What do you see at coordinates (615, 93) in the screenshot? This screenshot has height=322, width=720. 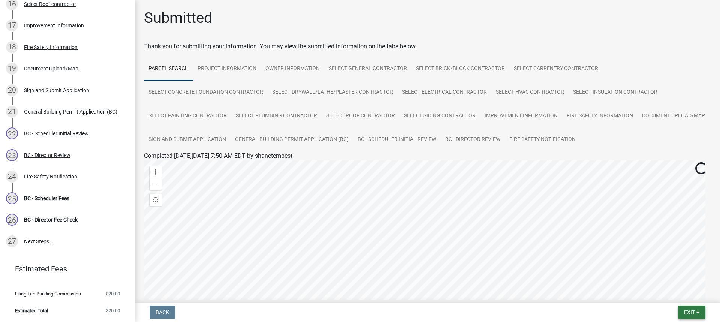 I see `a: Select Insulation contractor` at bounding box center [615, 93].